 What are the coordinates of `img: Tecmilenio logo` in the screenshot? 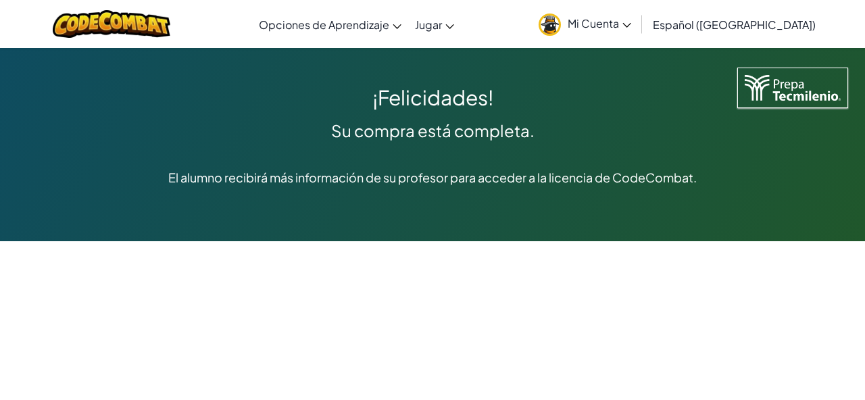 It's located at (792, 88).